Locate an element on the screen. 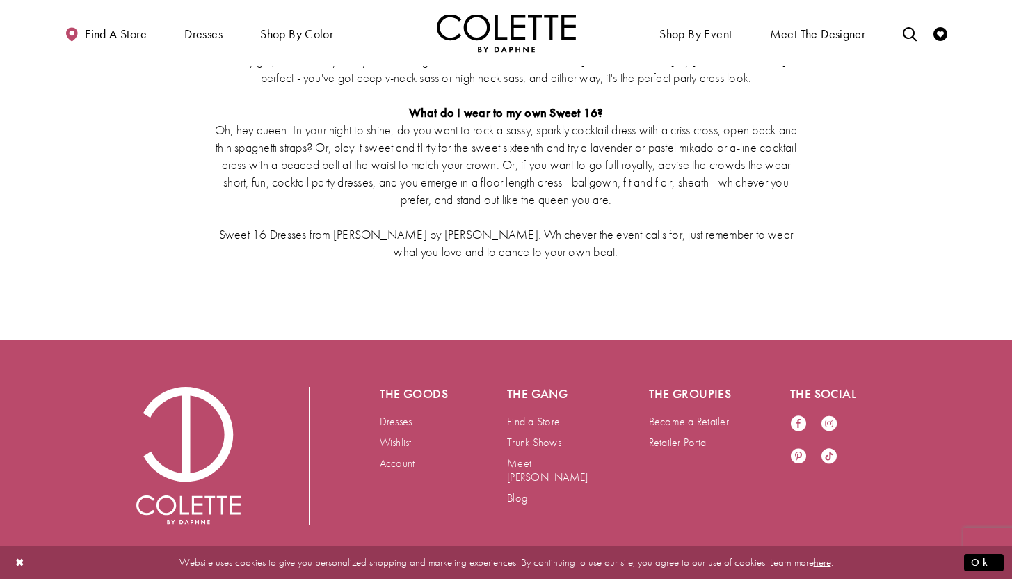  a: Become a Retailer is located at coordinates (688, 421).